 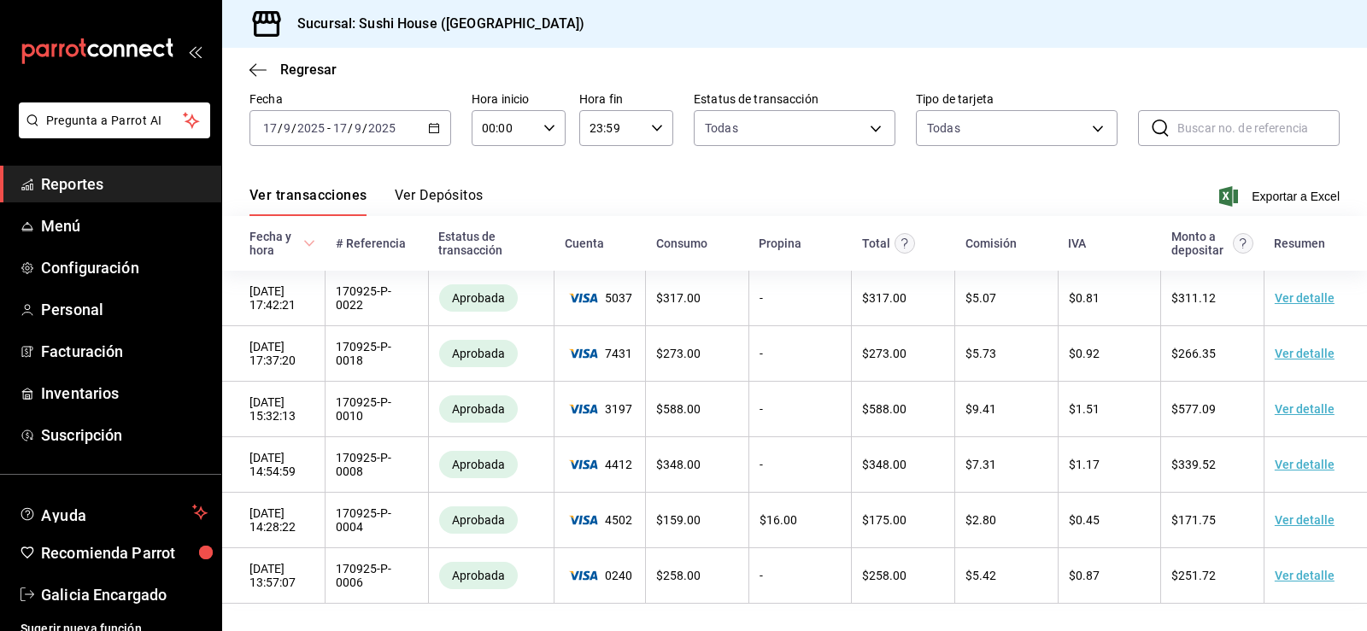 What do you see at coordinates (377, 576) in the screenshot?
I see `td: 170925-P-0006` at bounding box center [377, 576].